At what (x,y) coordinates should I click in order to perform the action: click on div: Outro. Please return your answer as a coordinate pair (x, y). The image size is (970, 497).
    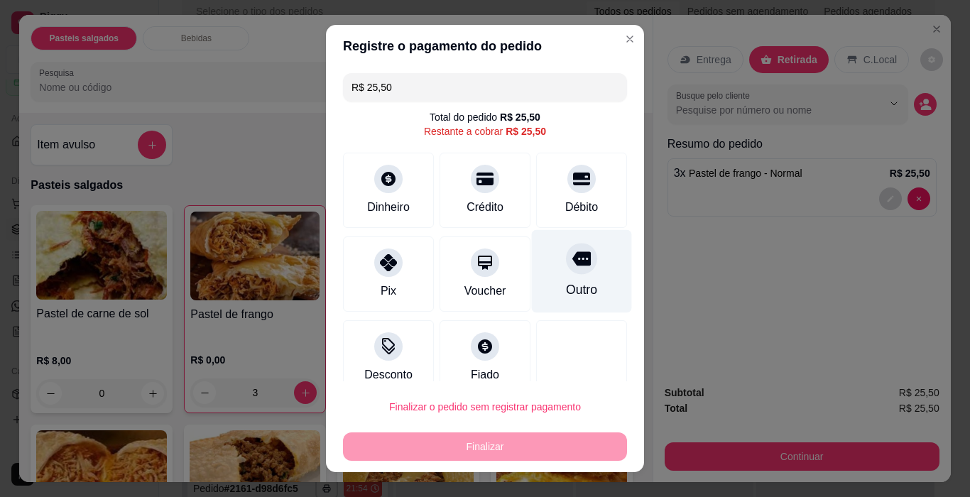
    Looking at the image, I should click on (581, 290).